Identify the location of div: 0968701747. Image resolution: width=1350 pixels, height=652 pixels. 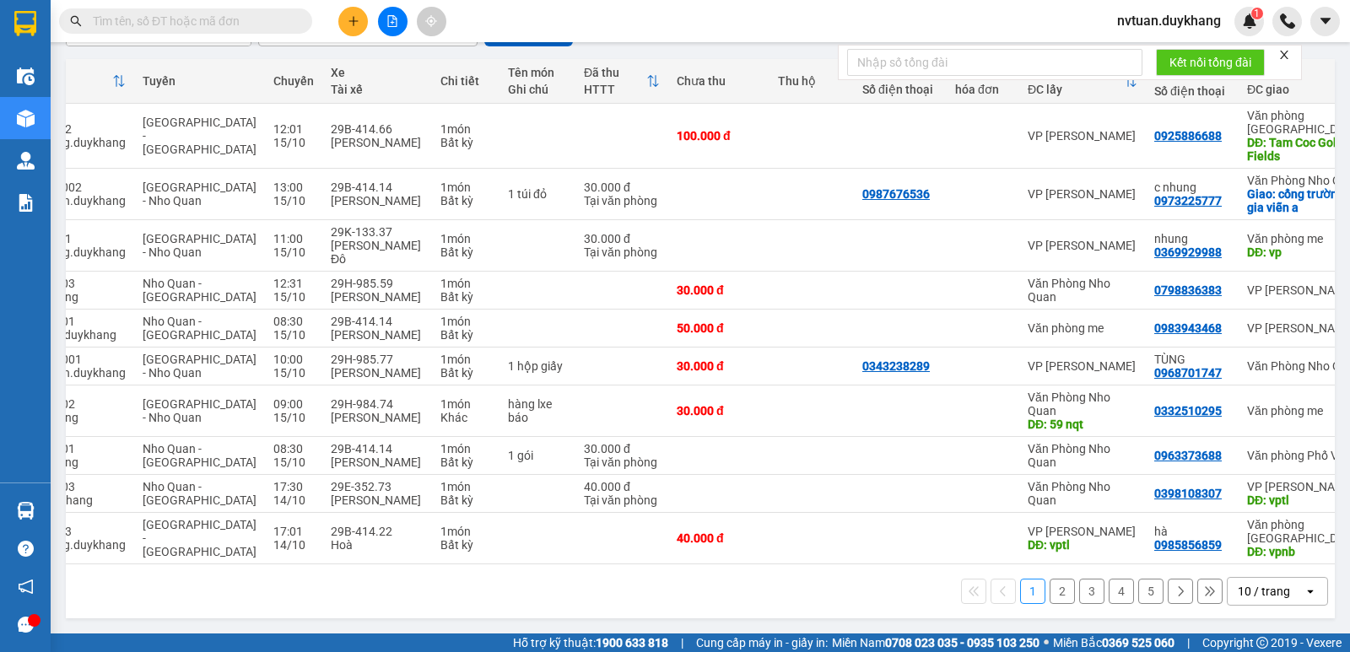
(1188, 373).